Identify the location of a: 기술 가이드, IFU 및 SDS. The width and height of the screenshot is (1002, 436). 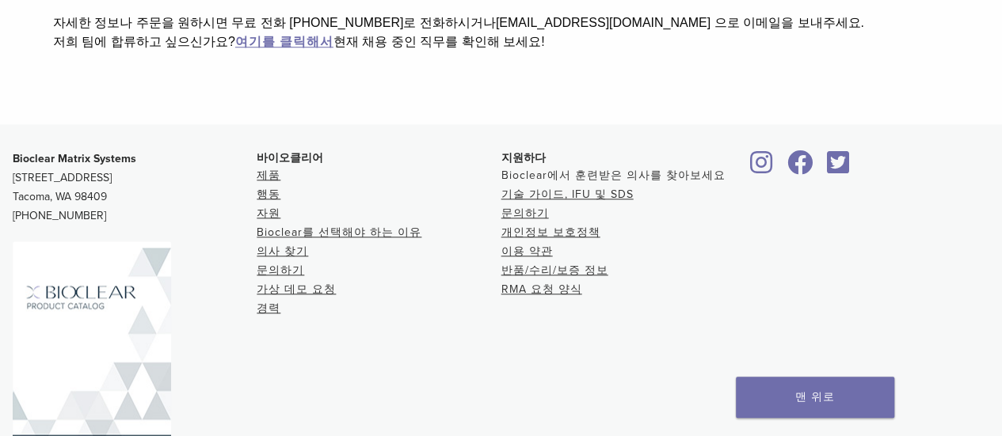
(567, 194).